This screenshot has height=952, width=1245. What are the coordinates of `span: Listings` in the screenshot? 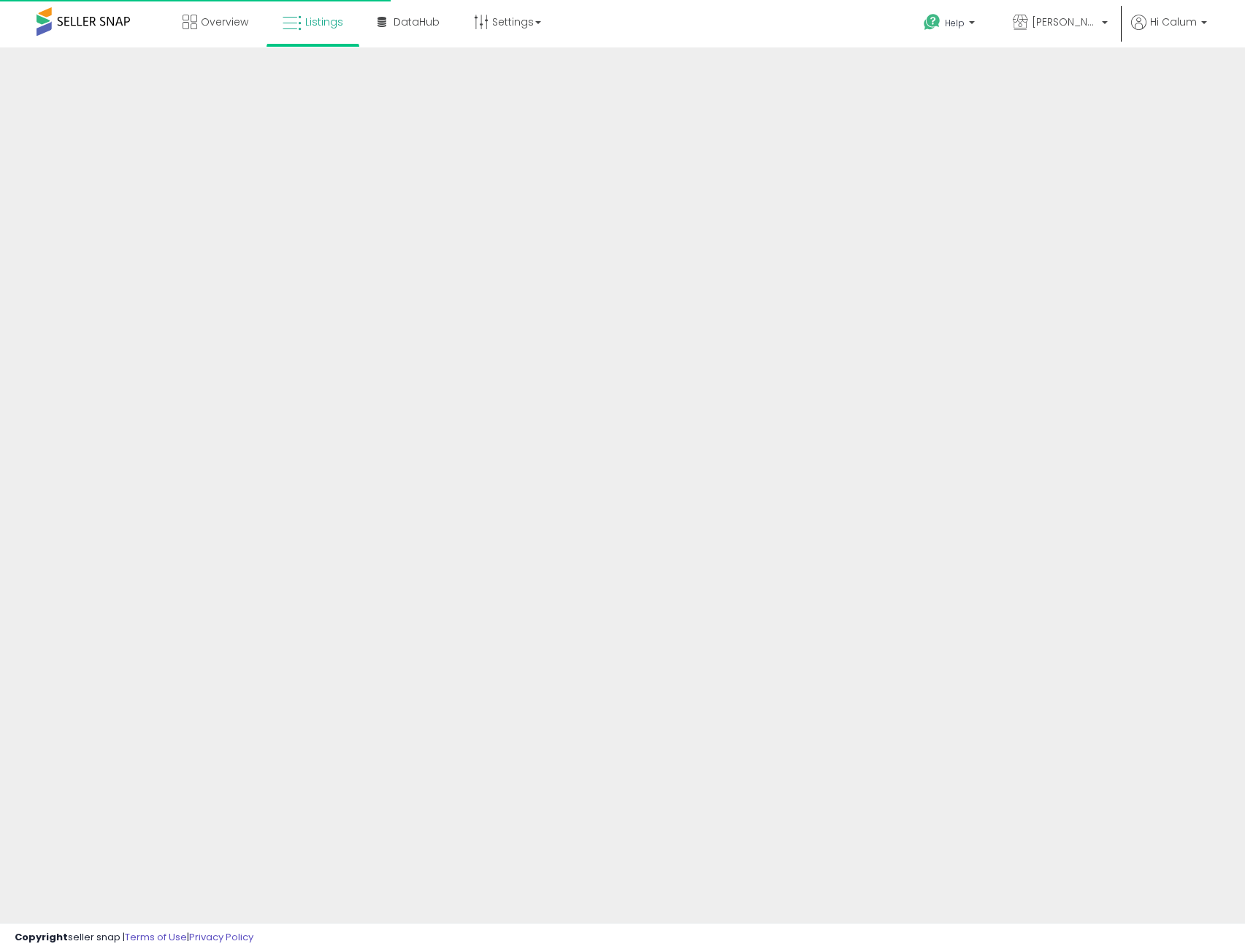 It's located at (324, 22).